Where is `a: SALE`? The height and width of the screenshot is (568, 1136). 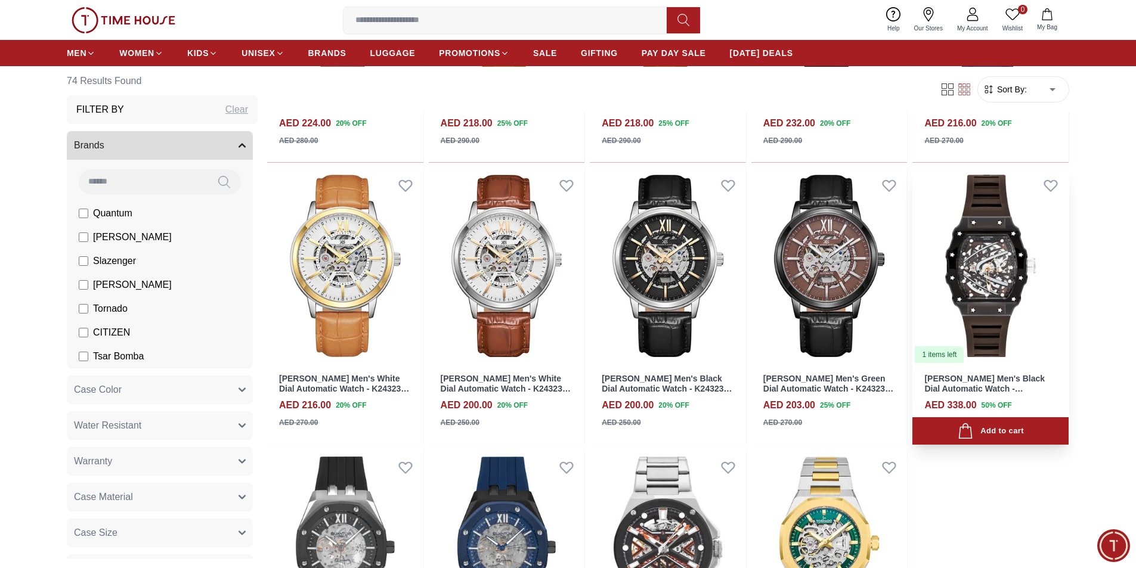 a: SALE is located at coordinates (545, 53).